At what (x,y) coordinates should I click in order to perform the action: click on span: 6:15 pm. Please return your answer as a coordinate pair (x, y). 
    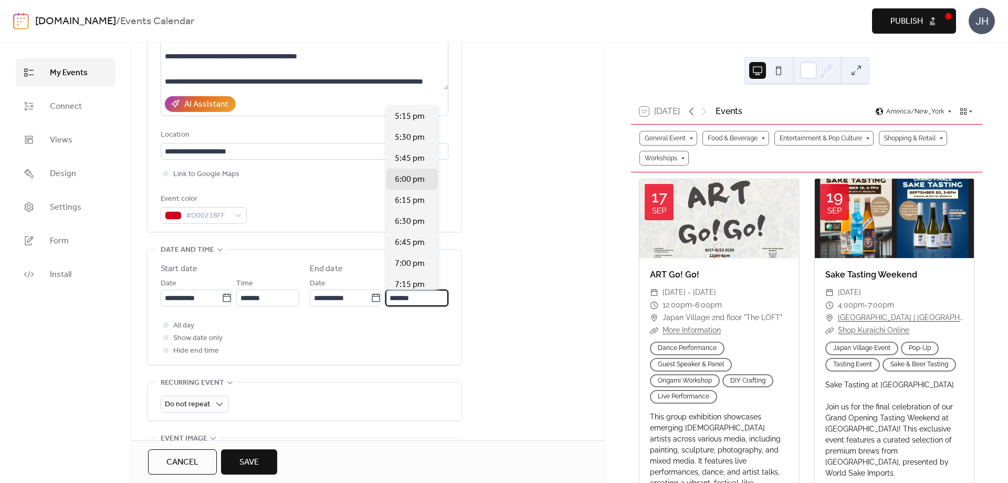
    Looking at the image, I should click on (410, 201).